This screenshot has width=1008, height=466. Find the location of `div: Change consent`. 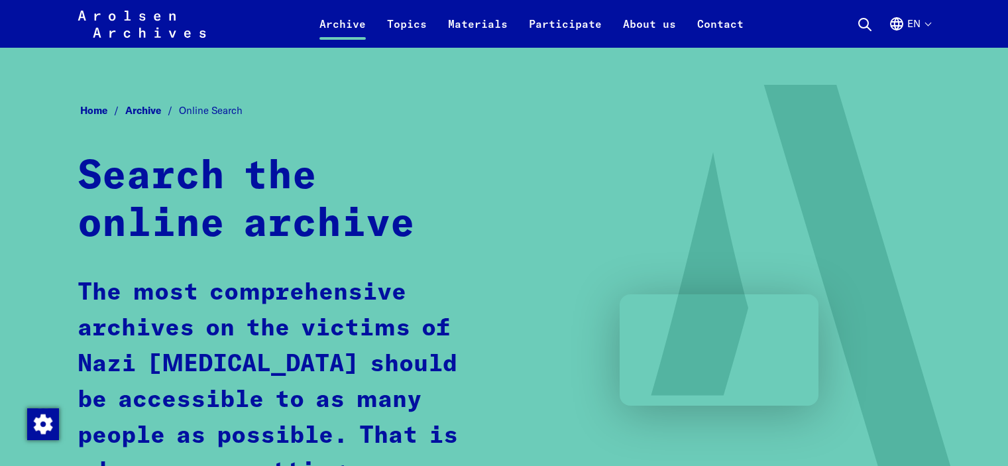

div: Change consent is located at coordinates (42, 424).